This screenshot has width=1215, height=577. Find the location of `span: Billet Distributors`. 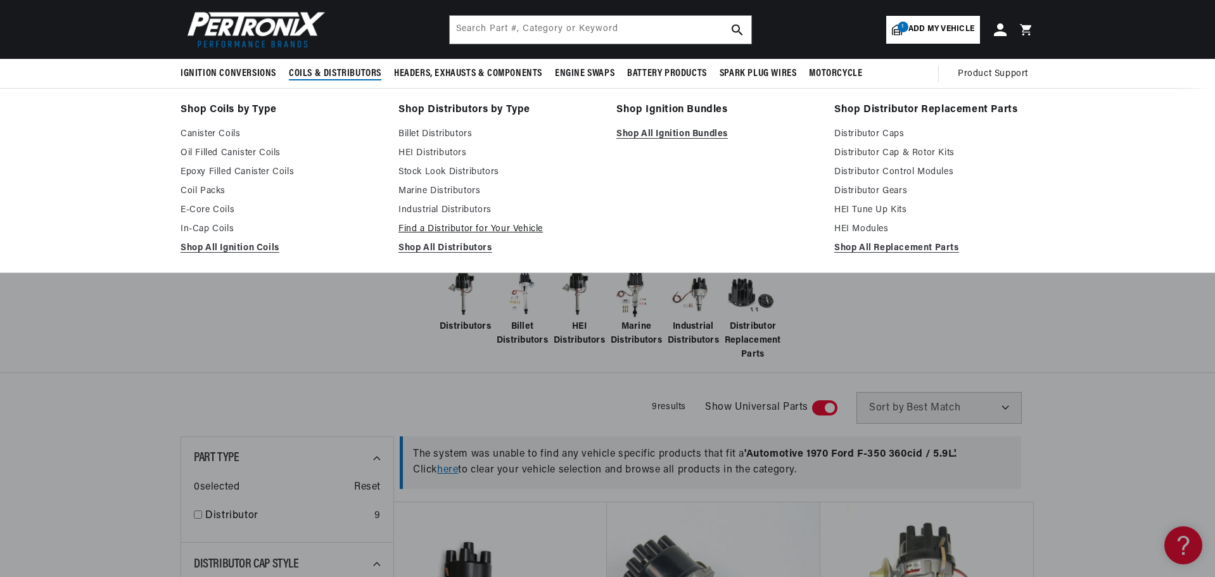

span: Billet Distributors is located at coordinates (522, 334).